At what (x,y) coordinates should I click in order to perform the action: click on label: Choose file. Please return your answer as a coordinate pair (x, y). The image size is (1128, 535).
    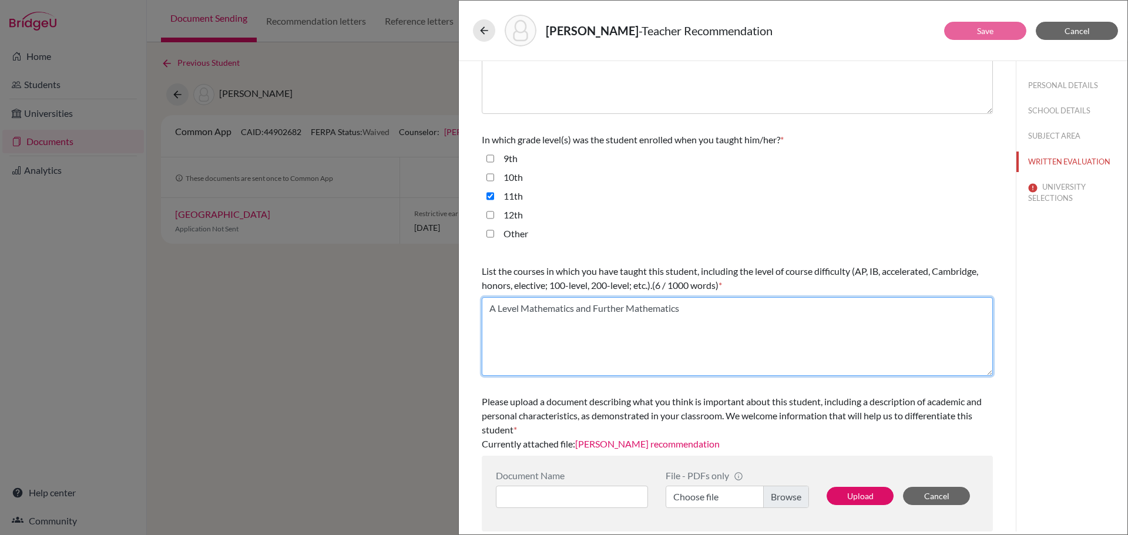
    Looking at the image, I should click on (737, 497).